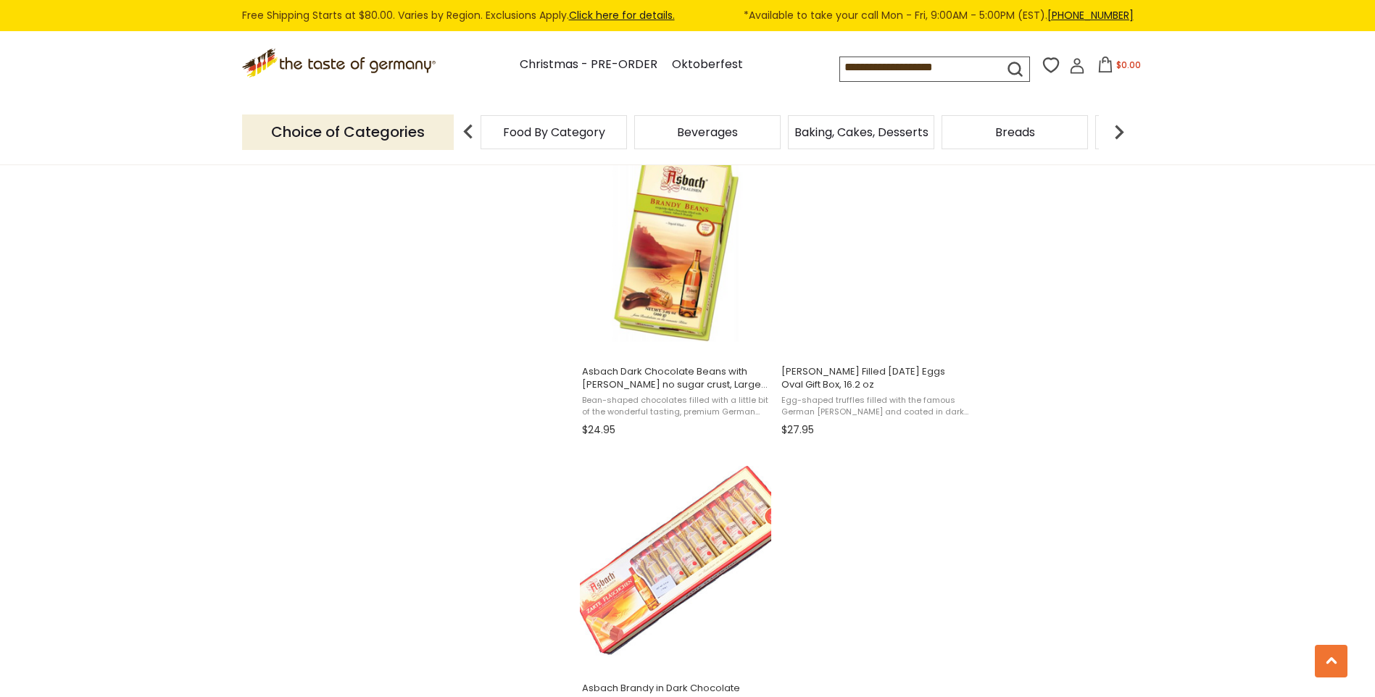 This screenshot has width=1375, height=697. What do you see at coordinates (1129, 65) in the screenshot?
I see `span: $0.00` at bounding box center [1129, 65].